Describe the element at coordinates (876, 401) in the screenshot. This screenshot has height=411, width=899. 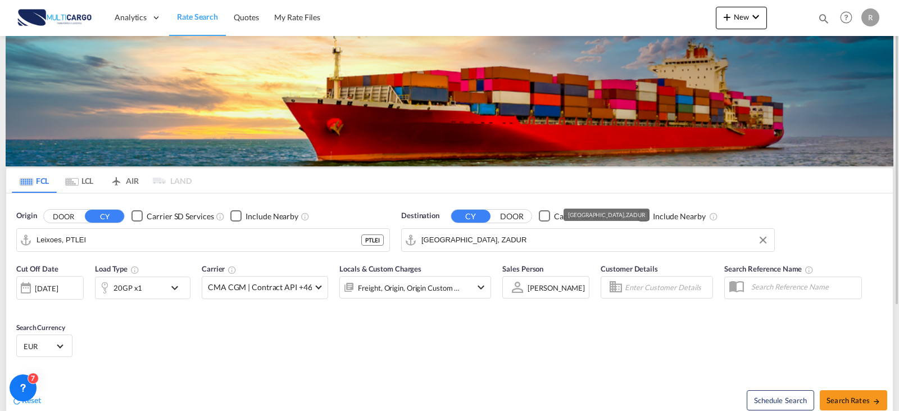
I see `md-icon: icon-arrow-right` at that location.